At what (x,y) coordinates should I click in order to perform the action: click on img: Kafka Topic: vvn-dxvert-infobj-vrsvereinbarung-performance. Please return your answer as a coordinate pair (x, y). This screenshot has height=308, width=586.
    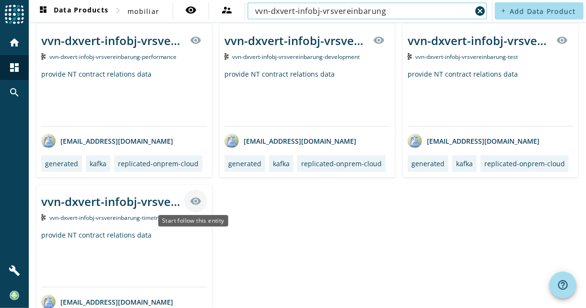
    Looking at the image, I should click on (43, 57).